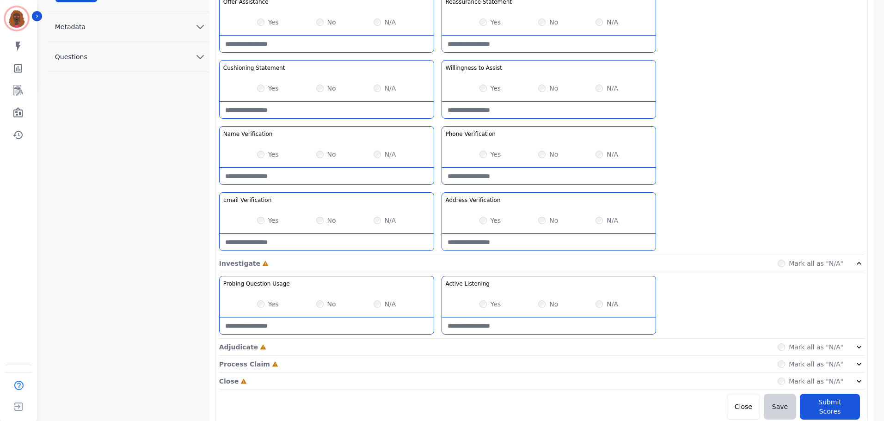 The image size is (884, 421). Describe the element at coordinates (248, 134) in the screenshot. I see `h3: Name Verification` at that location.